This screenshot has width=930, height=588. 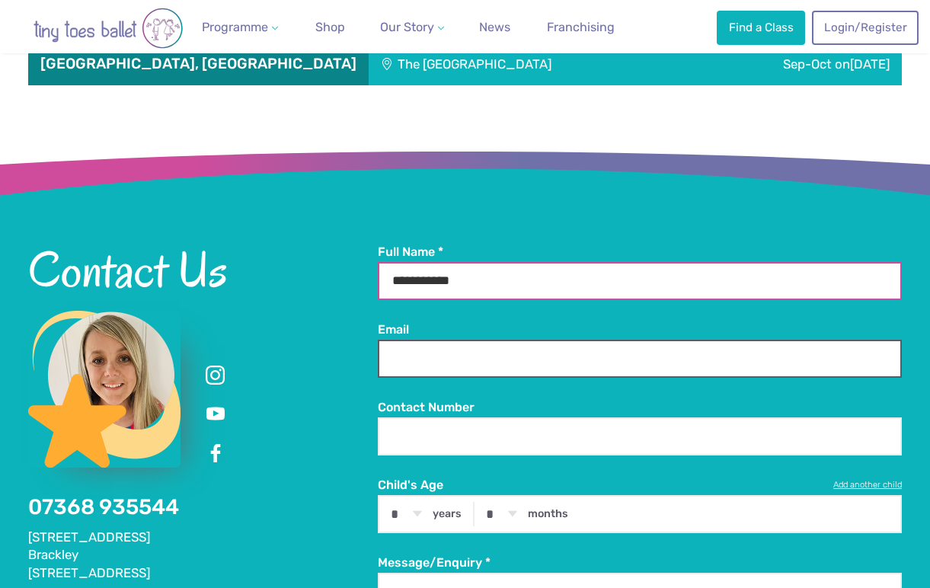 What do you see at coordinates (407, 27) in the screenshot?
I see `span: Our Story` at bounding box center [407, 27].